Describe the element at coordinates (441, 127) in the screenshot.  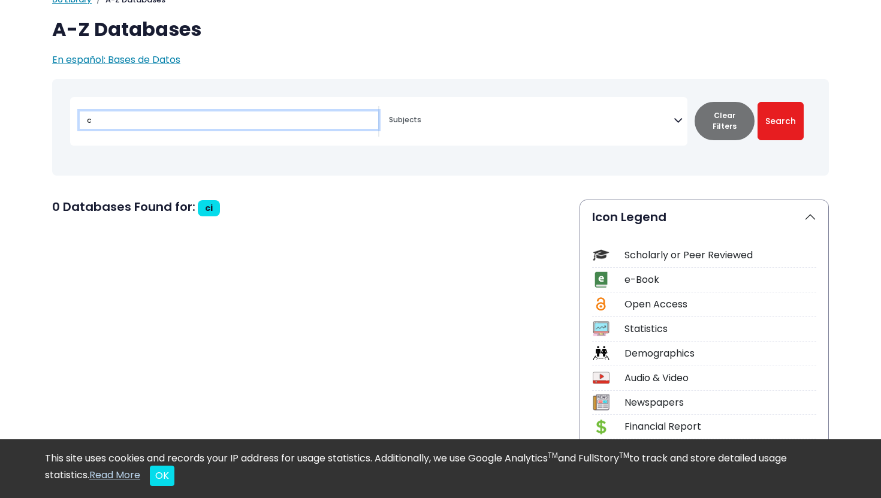
I see `nav: Search filters` at that location.